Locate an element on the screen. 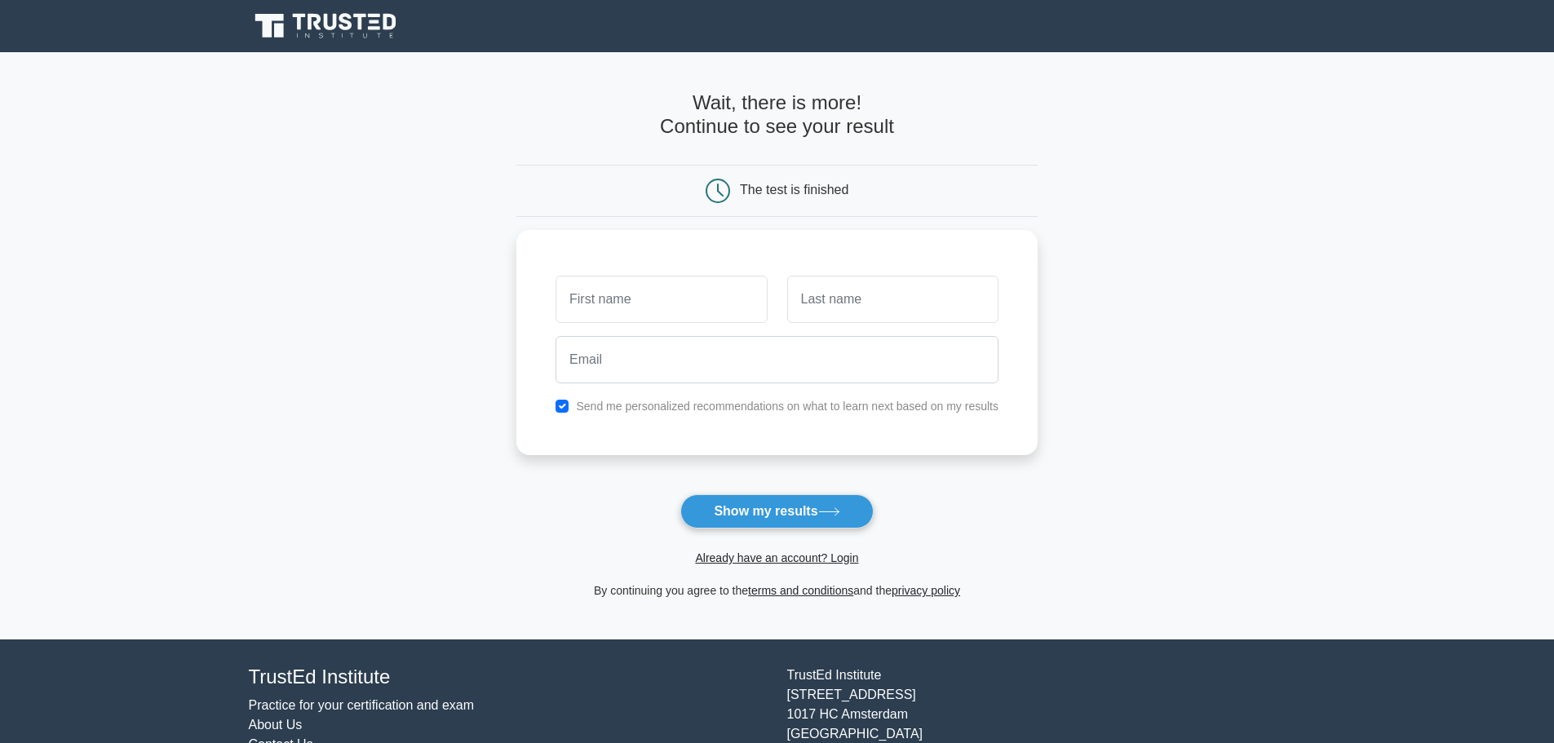 This screenshot has width=1554, height=743. h4: TrustEd Institute is located at coordinates (508, 677).